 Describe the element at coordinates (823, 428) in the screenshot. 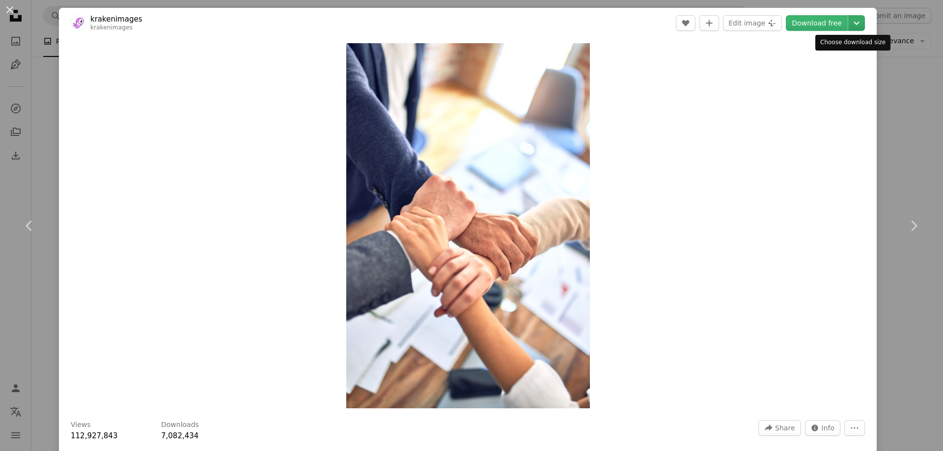

I see `button: Stats about this image` at that location.